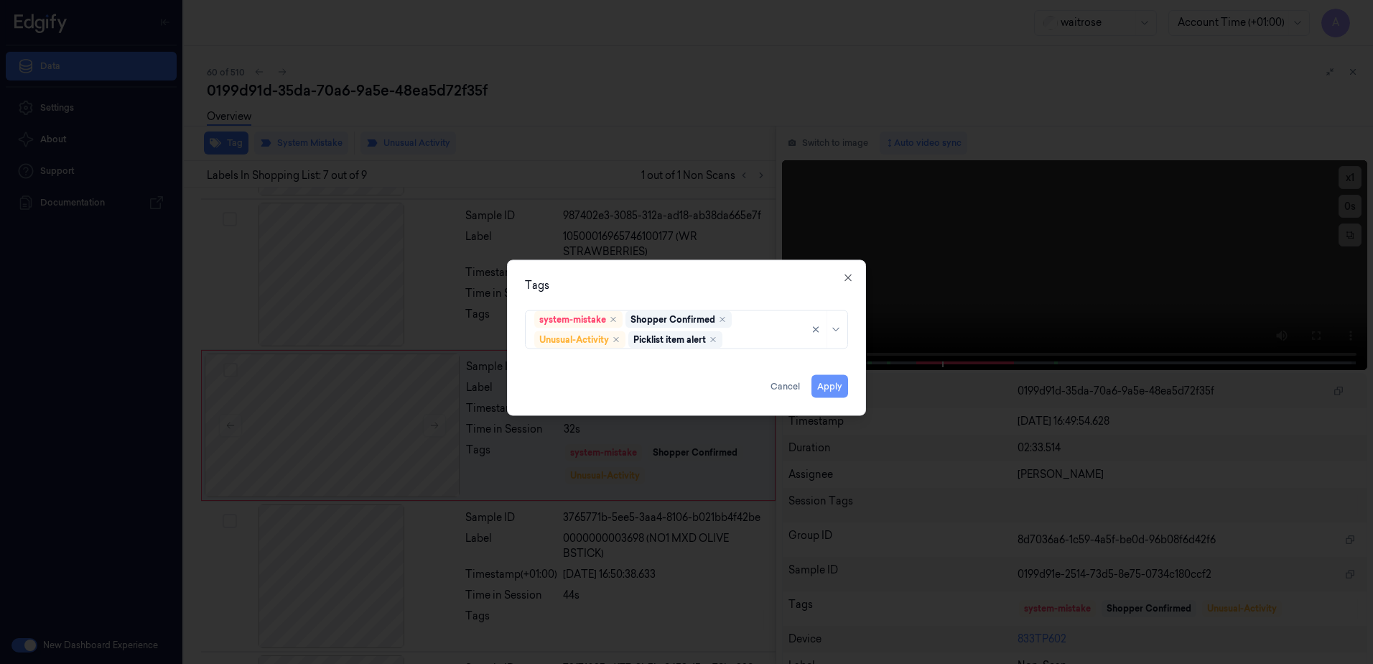  Describe the element at coordinates (613, 320) in the screenshot. I see `div: Remove ,system-mistake` at that location.